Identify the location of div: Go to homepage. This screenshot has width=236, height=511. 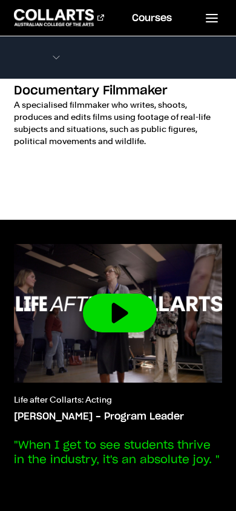
(59, 18).